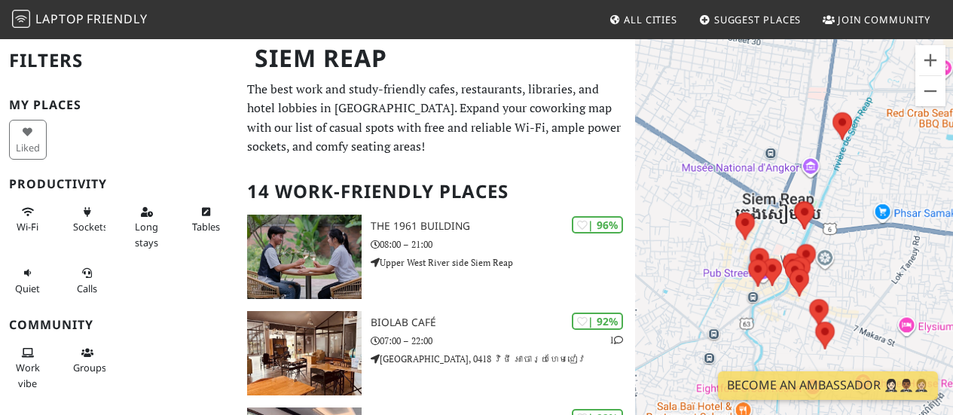 The image size is (953, 415). I want to click on button: Quiet, so click(28, 280).